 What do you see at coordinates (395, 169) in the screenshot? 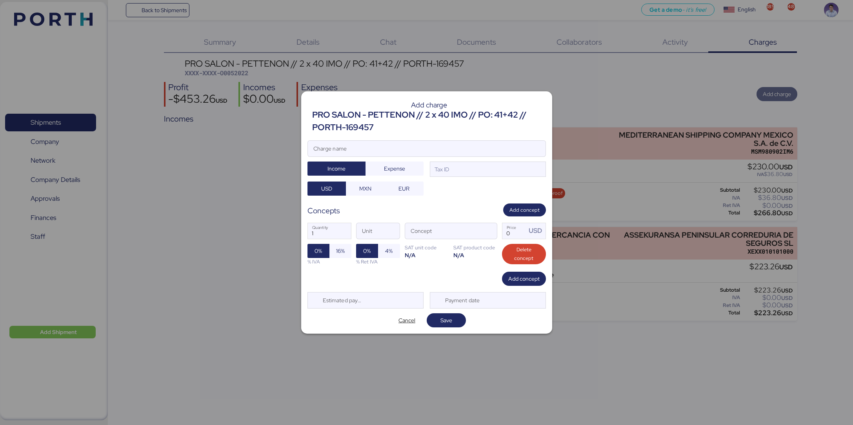
I see `span: Expense` at bounding box center [395, 169].